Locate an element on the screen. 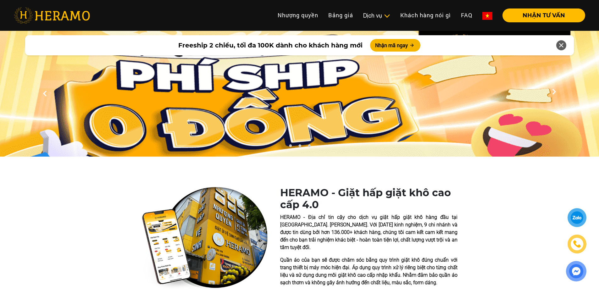  a: Khách hàng nói gì is located at coordinates (425, 15).